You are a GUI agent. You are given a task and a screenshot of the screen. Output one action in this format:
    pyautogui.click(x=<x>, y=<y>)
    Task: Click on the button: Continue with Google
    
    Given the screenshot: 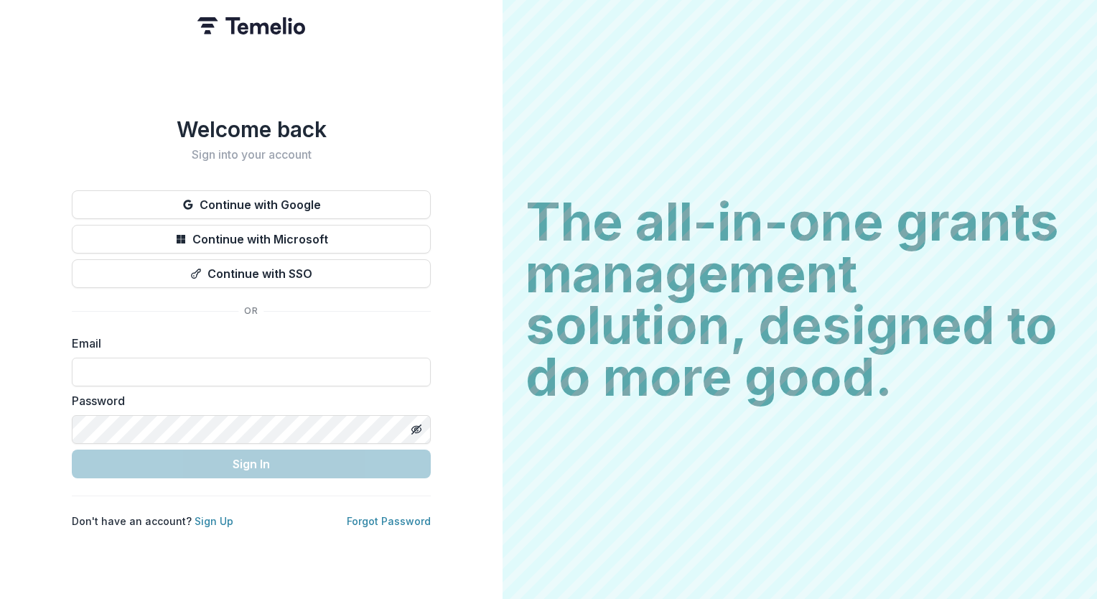 What is the action you would take?
    pyautogui.click(x=251, y=205)
    